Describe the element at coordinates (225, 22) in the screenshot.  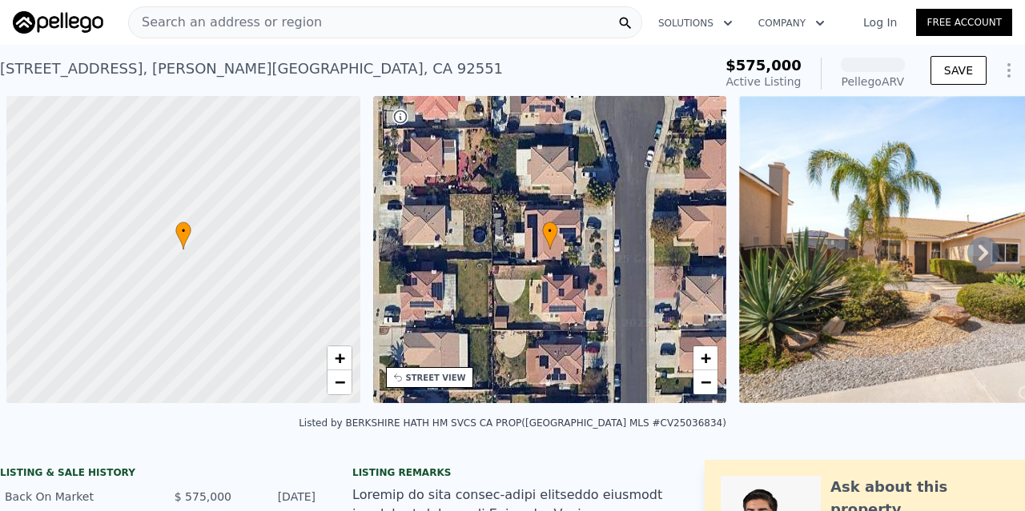
I see `span: Search an address or region` at that location.